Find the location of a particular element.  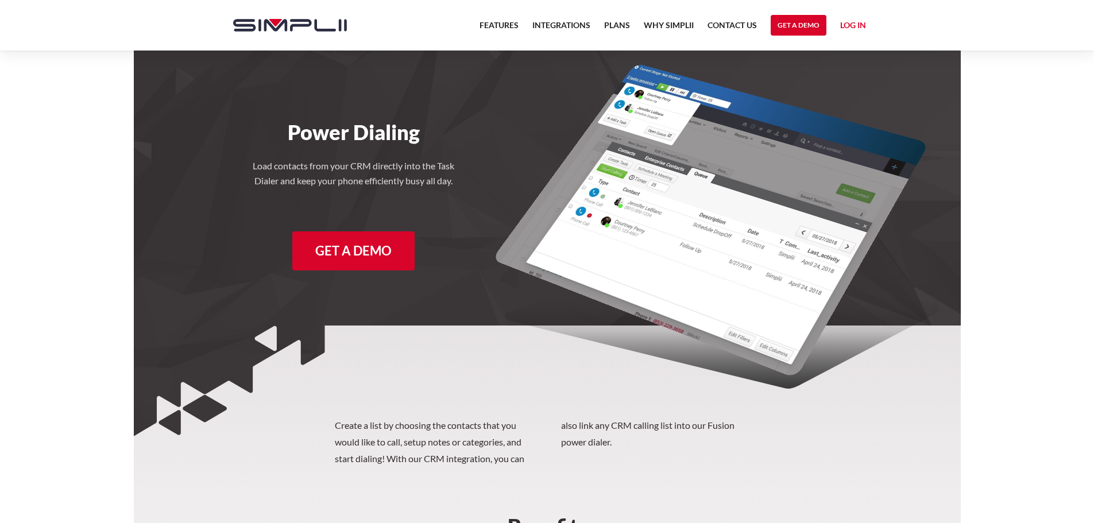

a: Log in is located at coordinates (853, 27).